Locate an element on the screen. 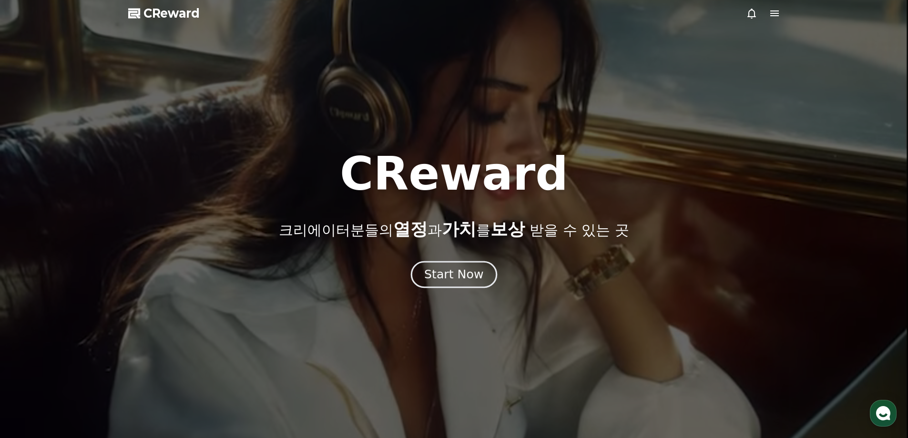  a: CReward is located at coordinates (164, 13).